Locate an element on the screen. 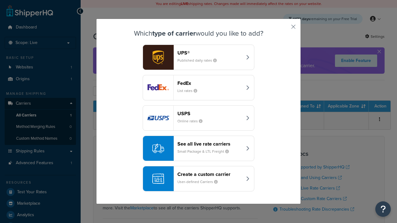 The image size is (397, 223). button: fedEx logoFedExList rates is located at coordinates (199, 88).